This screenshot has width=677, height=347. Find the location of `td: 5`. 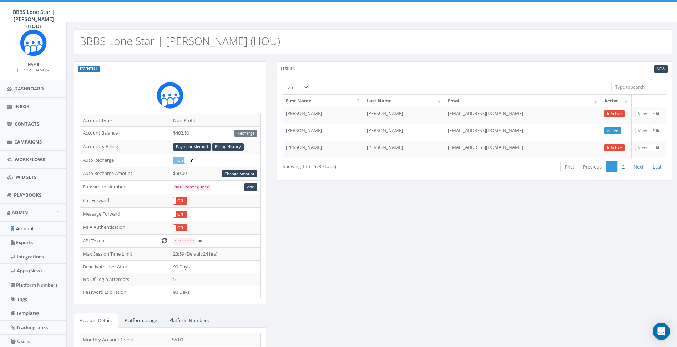

td: 5 is located at coordinates (215, 280).